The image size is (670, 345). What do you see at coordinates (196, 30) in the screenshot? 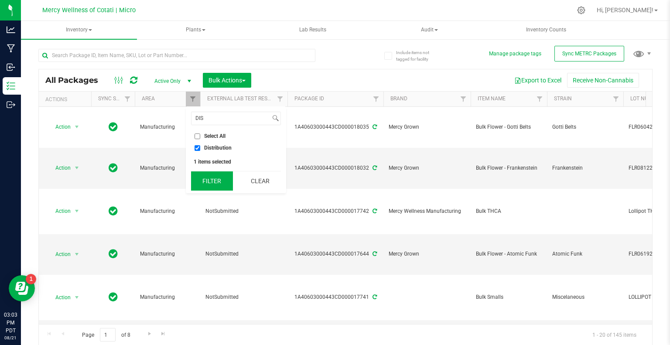
I see `span: Plants` at bounding box center [196, 30].